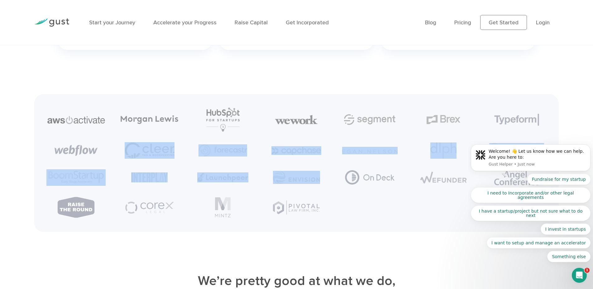 This screenshot has width=593, height=289. Describe the element at coordinates (76, 207) in the screenshot. I see `img: Raise The Round` at that location.